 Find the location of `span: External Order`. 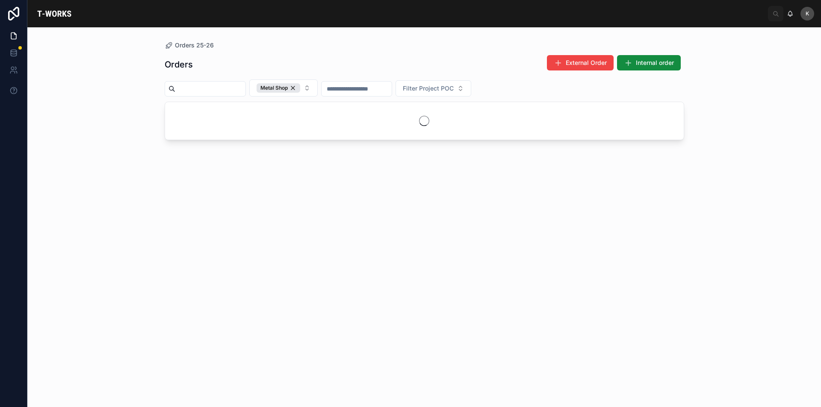

span: External Order is located at coordinates (586, 63).